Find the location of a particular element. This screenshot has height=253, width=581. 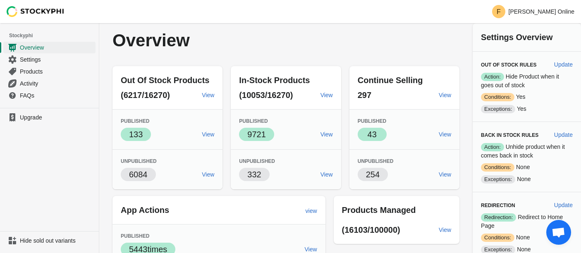

p: Redirect to Home Page is located at coordinates (527, 221).